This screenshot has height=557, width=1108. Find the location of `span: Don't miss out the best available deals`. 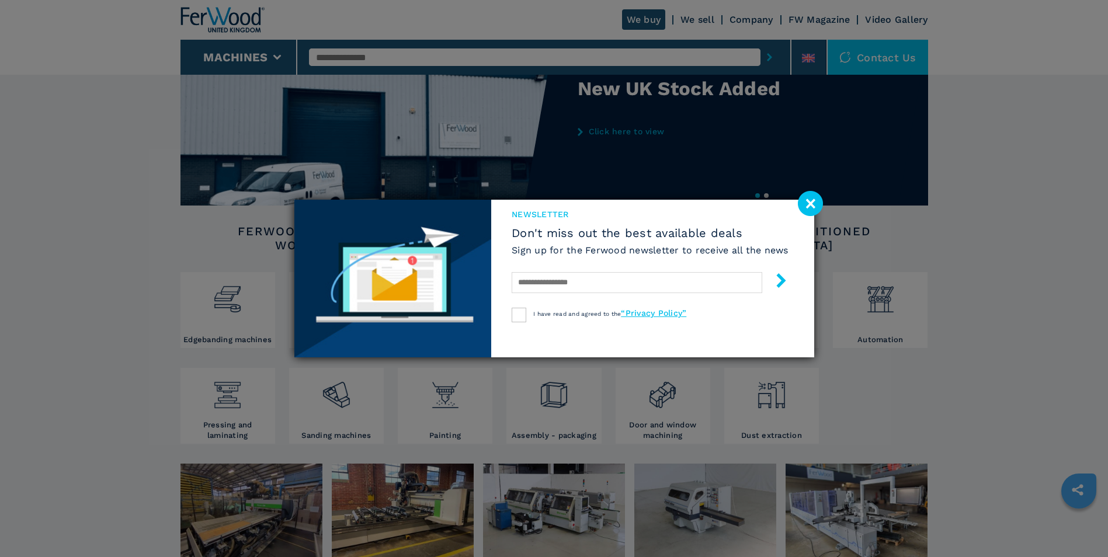

span: Don't miss out the best available deals is located at coordinates (650, 233).